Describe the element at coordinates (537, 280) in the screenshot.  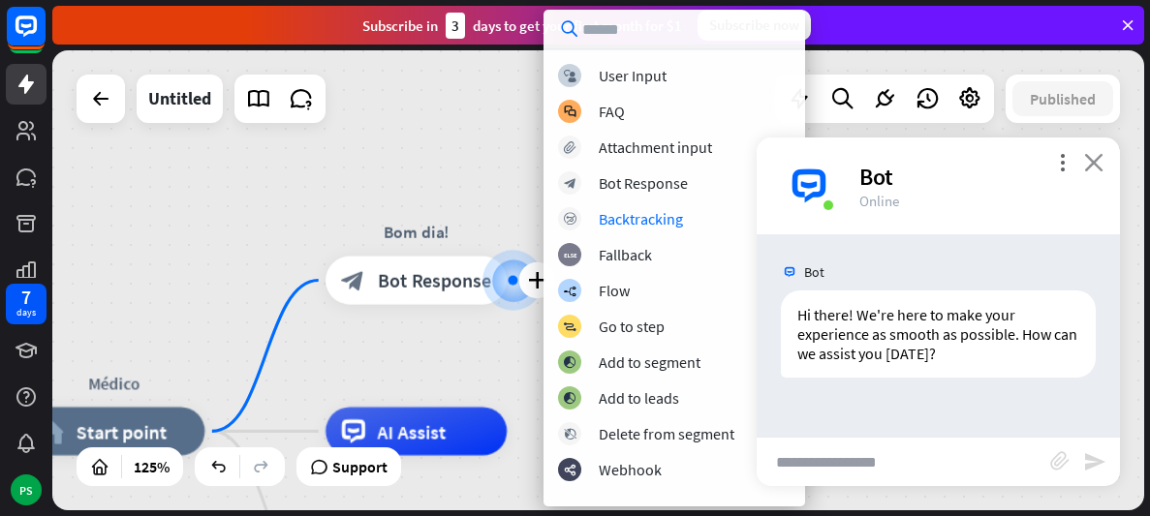
I see `i: plus` at that location.